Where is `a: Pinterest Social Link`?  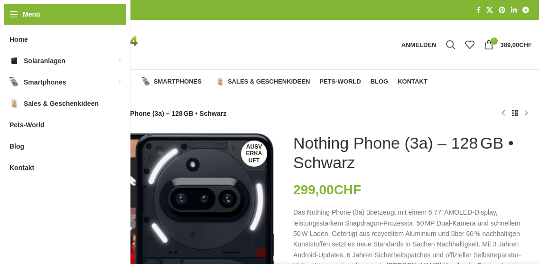
a: Pinterest Social Link is located at coordinates (502, 10).